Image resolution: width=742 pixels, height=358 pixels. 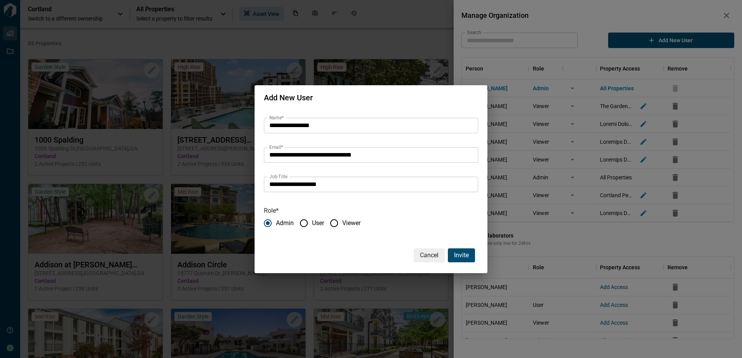 I want to click on button: Cancel, so click(x=429, y=256).